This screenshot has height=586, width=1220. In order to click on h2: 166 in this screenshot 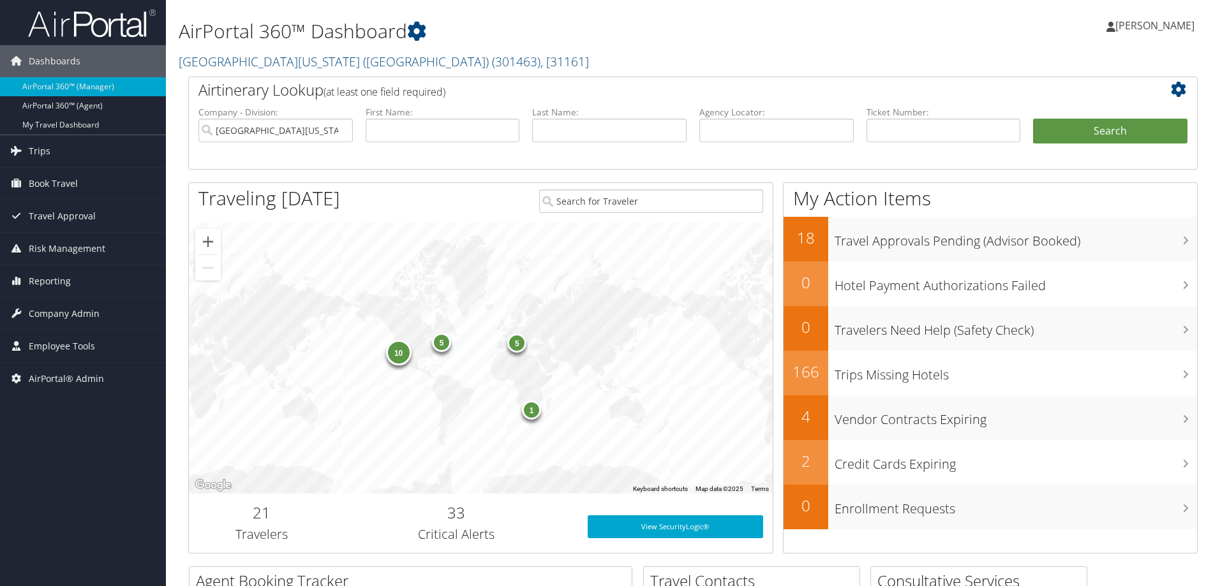, I will do `click(806, 372)`.